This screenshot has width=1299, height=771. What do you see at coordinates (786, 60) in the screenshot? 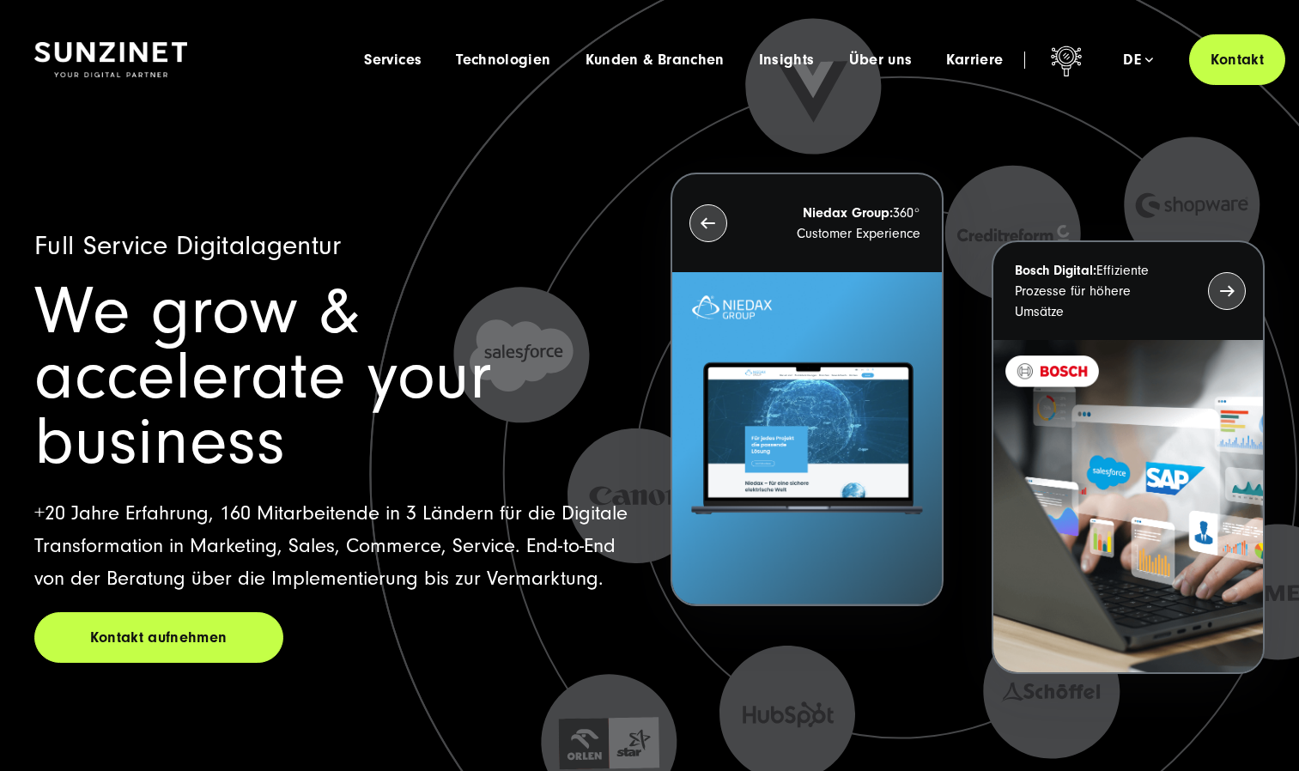
I see `span: Insights` at bounding box center [786, 60].